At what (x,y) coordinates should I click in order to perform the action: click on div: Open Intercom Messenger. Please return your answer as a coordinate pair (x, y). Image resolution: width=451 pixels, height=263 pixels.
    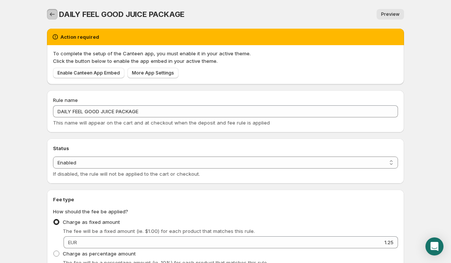
    Looking at the image, I should click on (434, 246).